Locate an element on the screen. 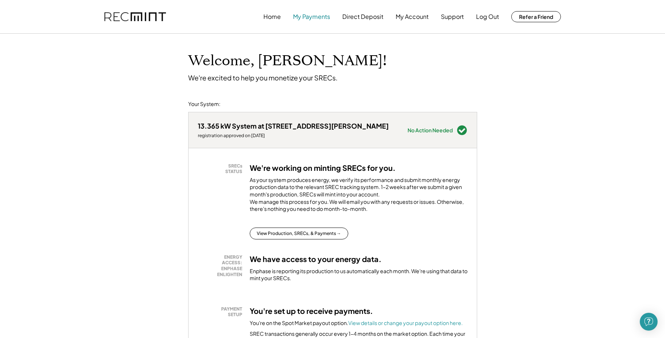 The image size is (665, 338). div: You're on the Spot Market payout option. is located at coordinates (356, 323).